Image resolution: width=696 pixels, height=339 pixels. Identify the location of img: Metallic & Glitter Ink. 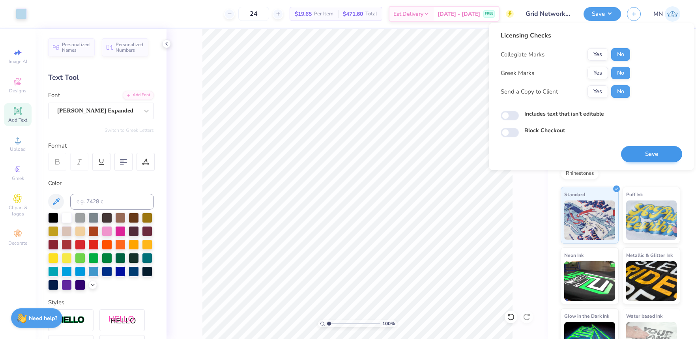
(652, 281).